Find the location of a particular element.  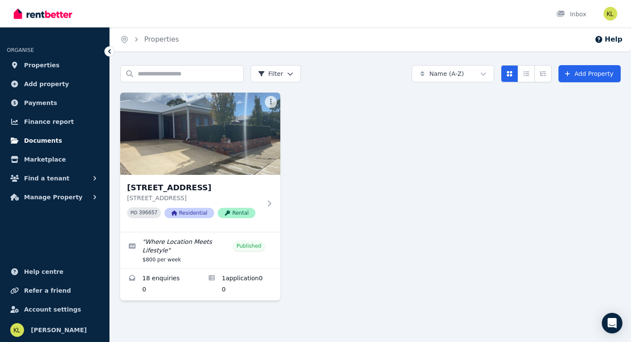

span: Payments is located at coordinates (40, 103).